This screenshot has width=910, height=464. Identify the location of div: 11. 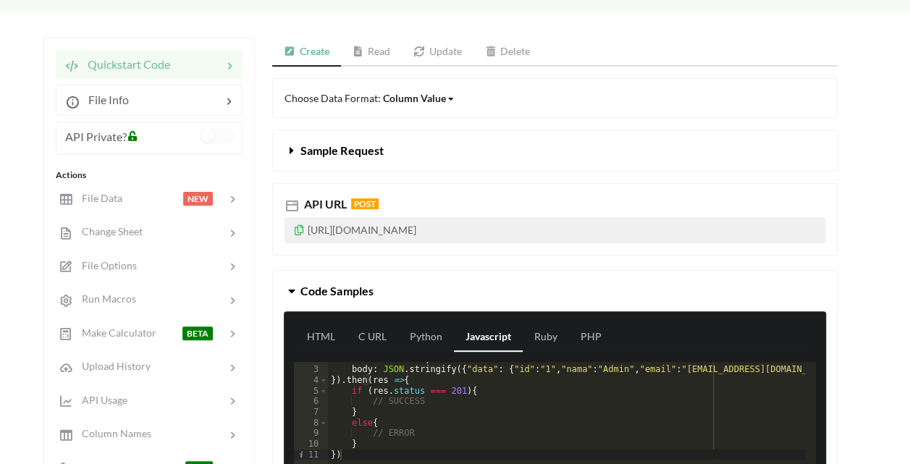
(311, 455).